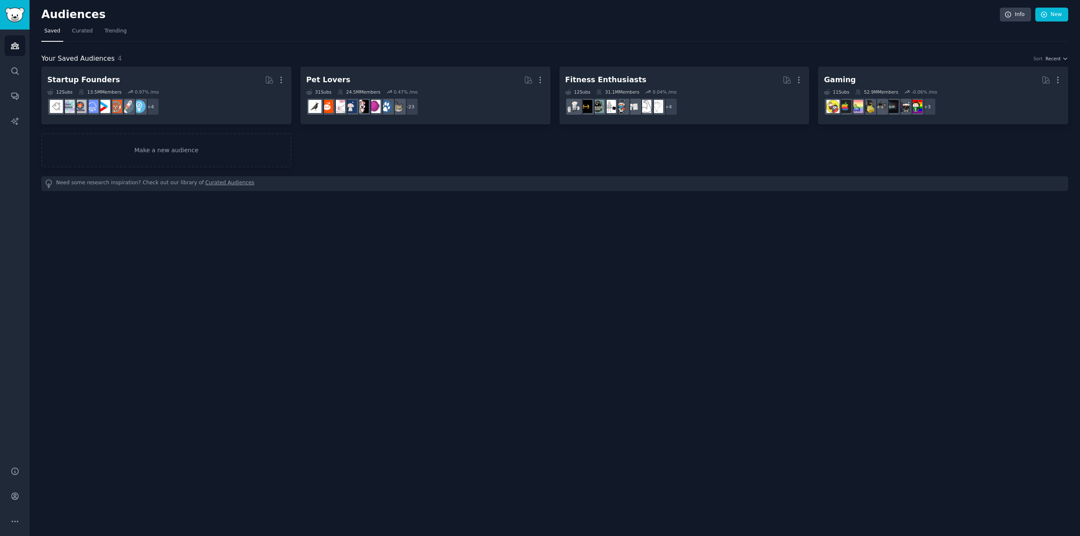  Describe the element at coordinates (927, 107) in the screenshot. I see `div: + 3` at that location.